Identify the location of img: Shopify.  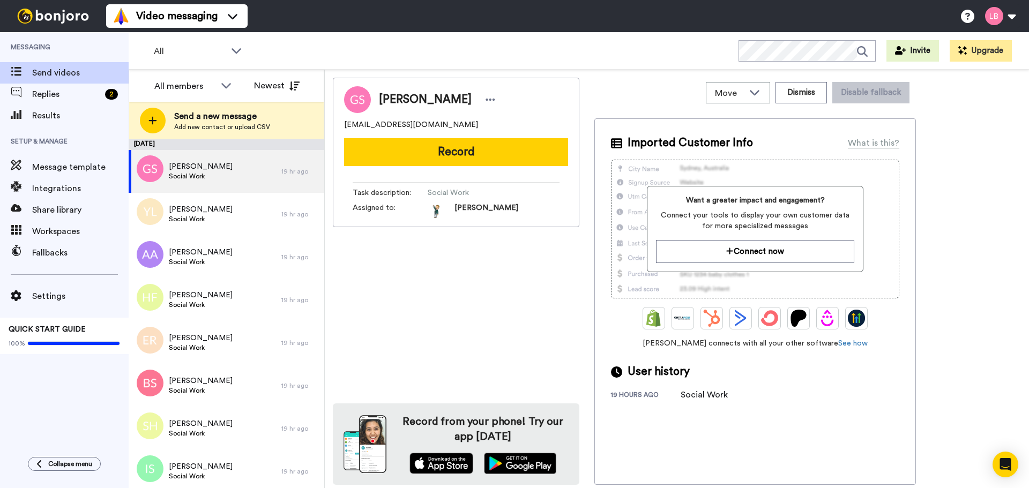
(654, 318).